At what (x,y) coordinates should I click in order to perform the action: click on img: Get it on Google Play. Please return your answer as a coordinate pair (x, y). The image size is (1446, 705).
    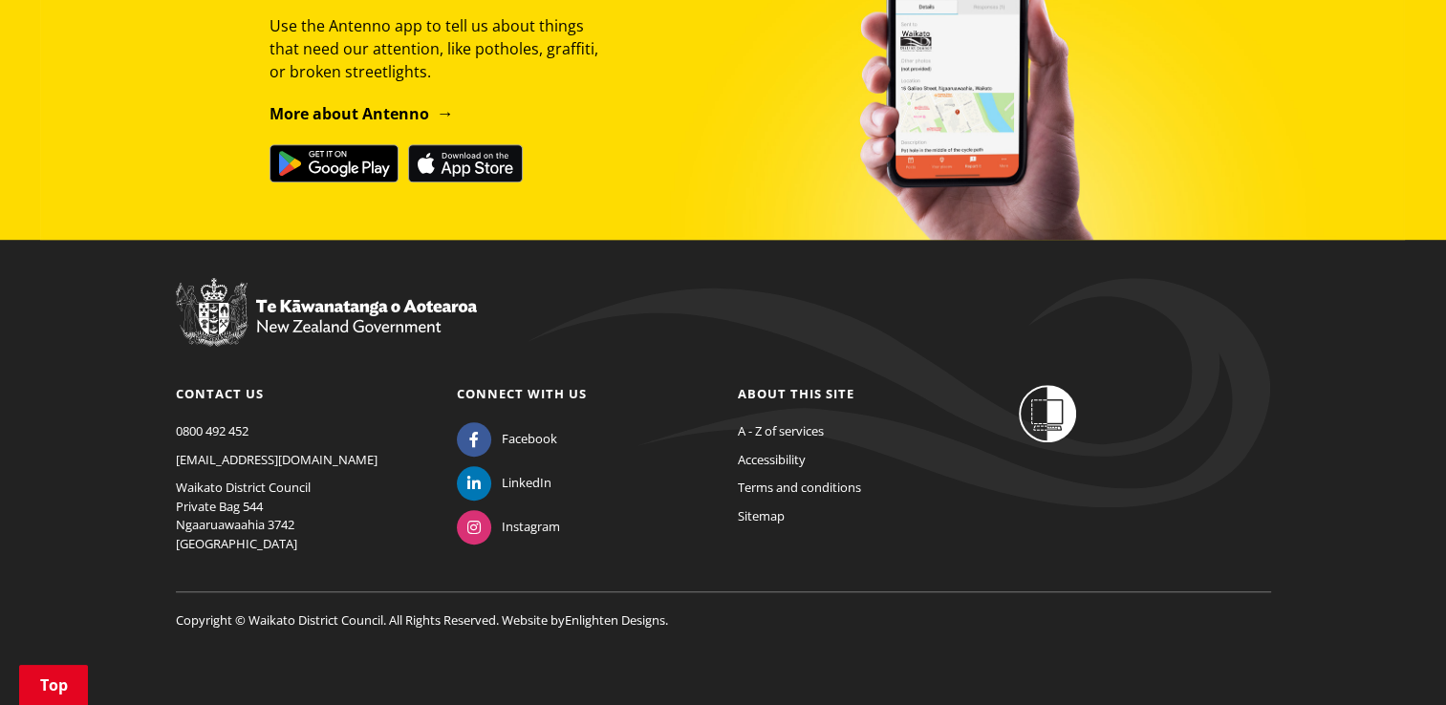
    Looking at the image, I should click on (333, 163).